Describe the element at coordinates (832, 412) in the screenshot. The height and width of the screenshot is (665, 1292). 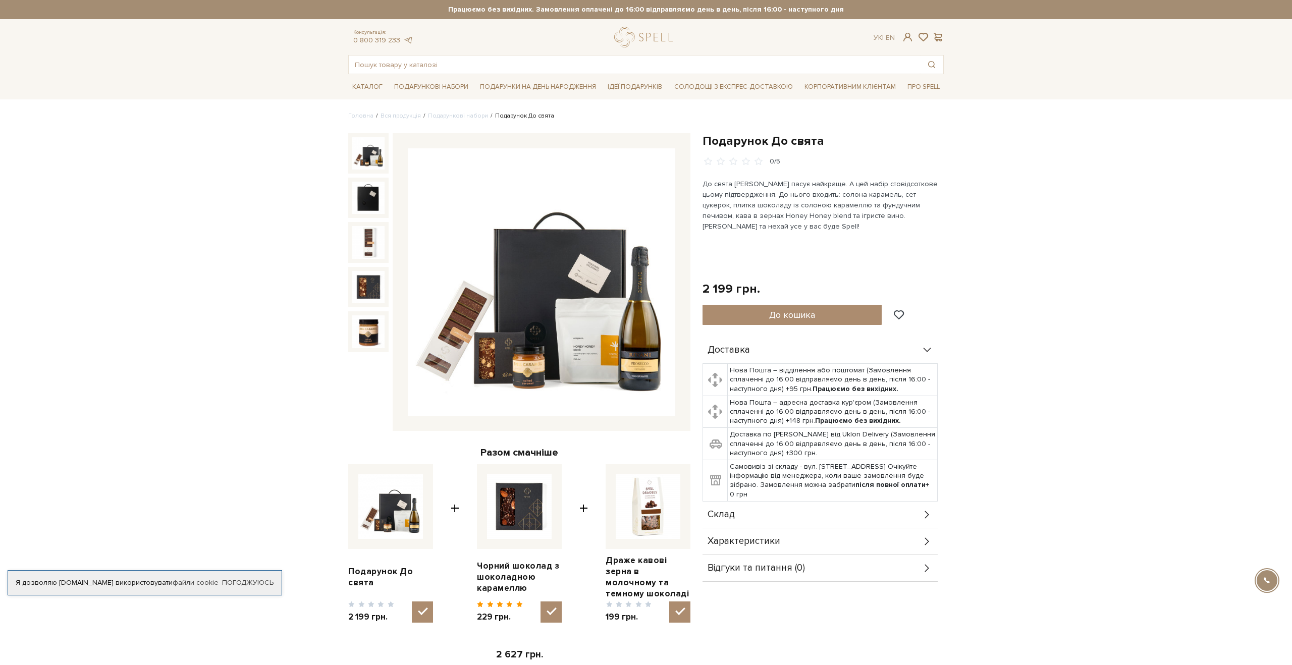
I see `td: Нова Пошта – адресна доставка кур'єром (Замовлення сплаченні до 16:00 відправляємо день в день, п...` at that location.